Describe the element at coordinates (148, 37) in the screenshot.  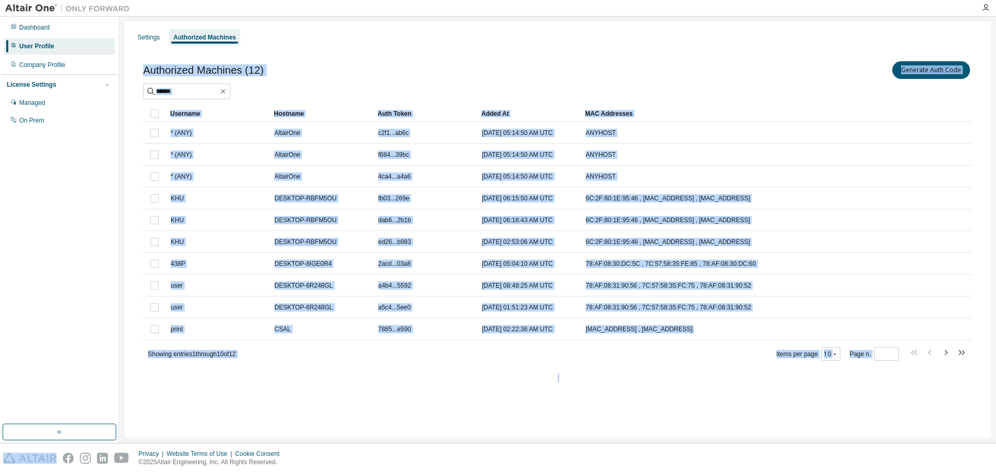
I see `div: Settings` at that location.